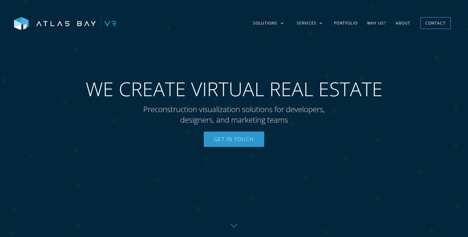  Describe the element at coordinates (234, 114) in the screenshot. I see `p: Preconstruction visualization solutions for developers, designers, and marketing teams` at that location.